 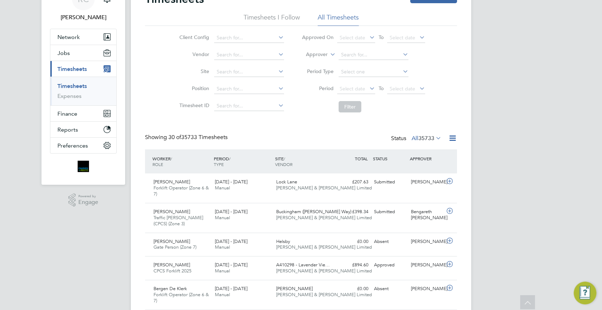 What do you see at coordinates (68, 37) in the screenshot?
I see `span: Network` at bounding box center [68, 37].